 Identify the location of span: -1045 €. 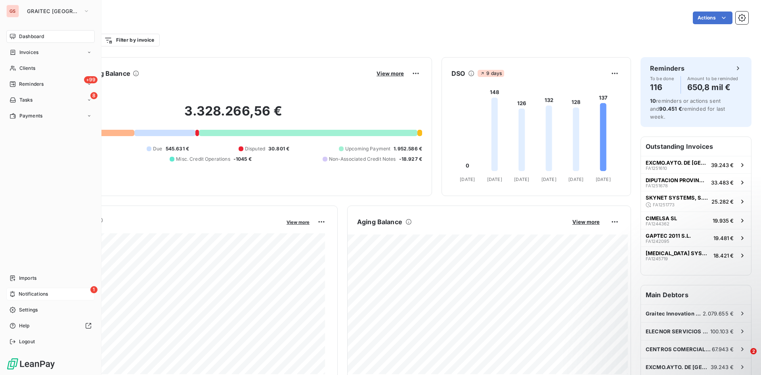
(243, 159).